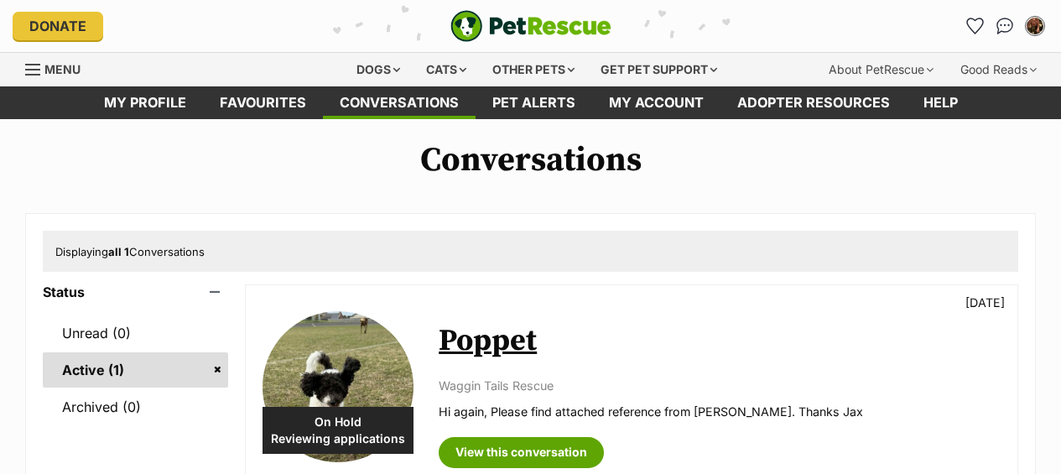 Image resolution: width=1061 pixels, height=474 pixels. What do you see at coordinates (656, 102) in the screenshot?
I see `a: My account` at bounding box center [656, 102].